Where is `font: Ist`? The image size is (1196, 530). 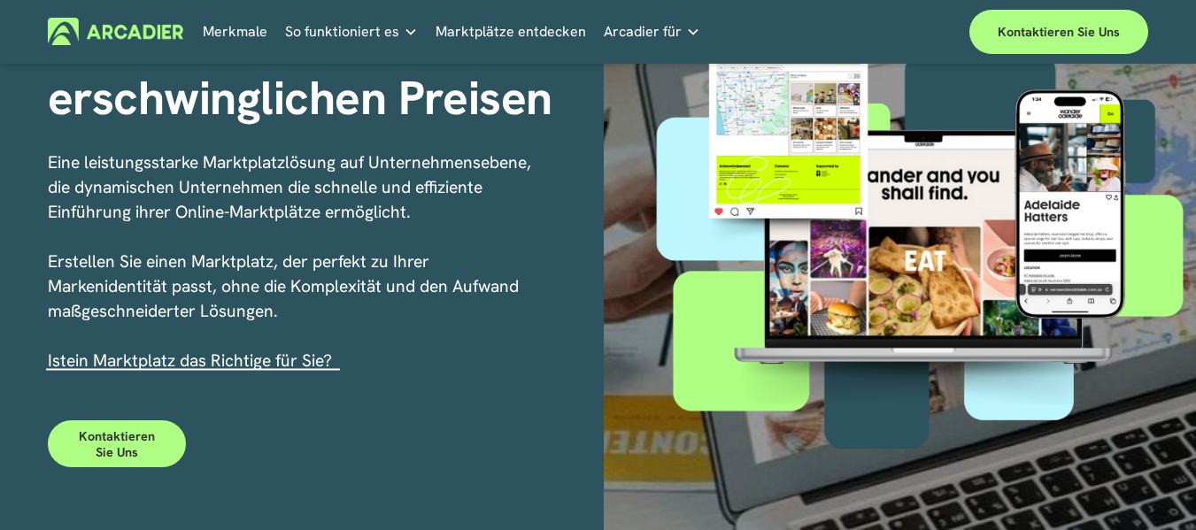
font: Ist is located at coordinates (57, 360).